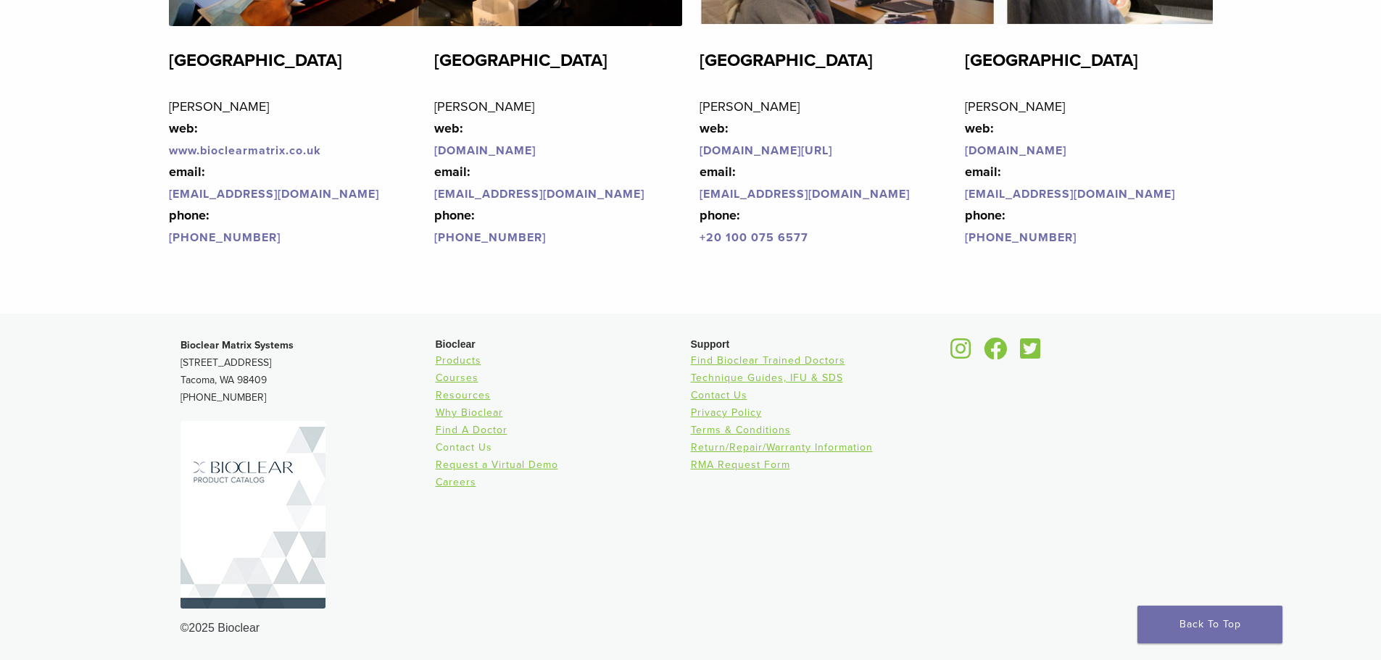 This screenshot has width=1381, height=660. Describe the element at coordinates (767, 360) in the screenshot. I see `a: Find Bioclear Trained Doctors` at that location.